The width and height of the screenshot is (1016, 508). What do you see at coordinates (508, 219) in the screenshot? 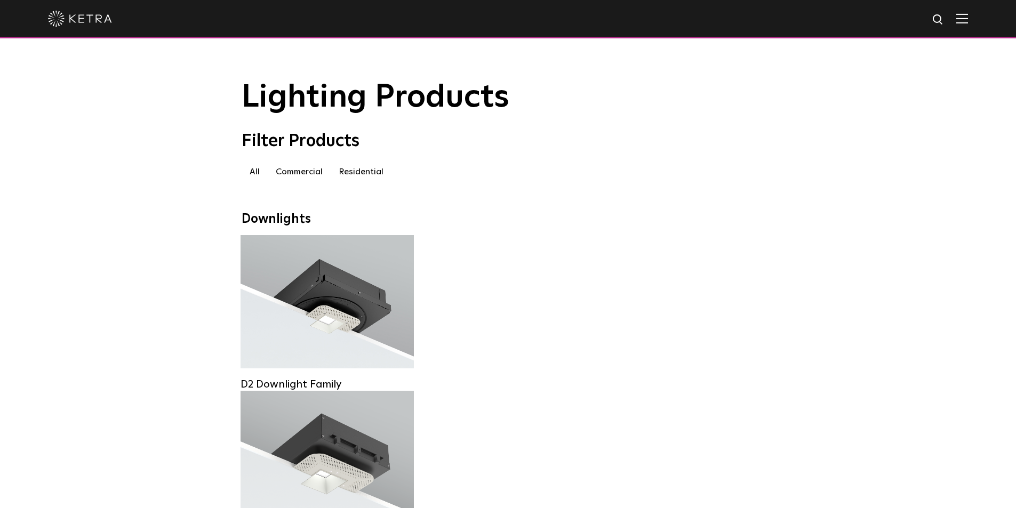
I see `div: Downlights` at bounding box center [508, 219].